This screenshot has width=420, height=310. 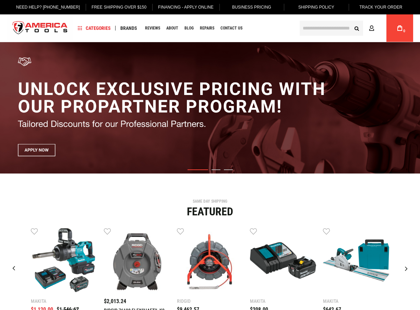 What do you see at coordinates (137, 261) in the screenshot?
I see `a: RIDGID 76198 FLEXSHAFT™, K9-204+ FOR 2-4` at bounding box center [137, 261].